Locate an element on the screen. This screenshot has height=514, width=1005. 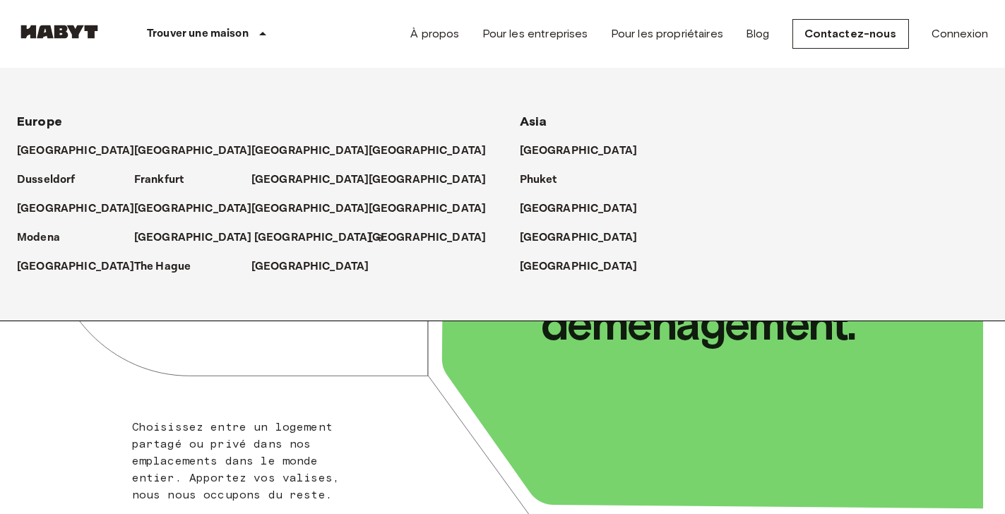
img: Habyt is located at coordinates (59, 32).